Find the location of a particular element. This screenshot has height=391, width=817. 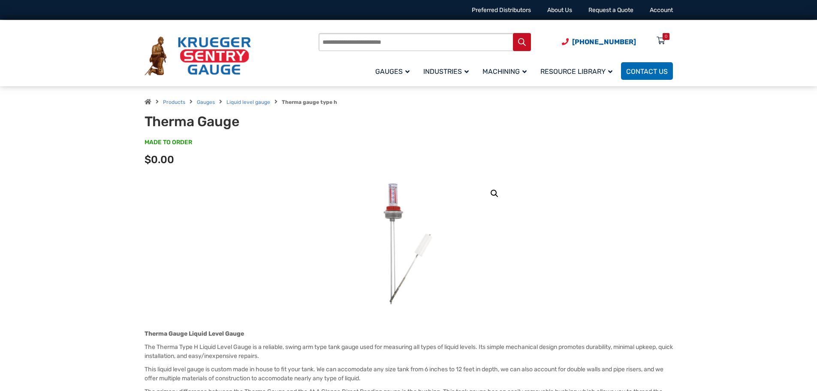

span: Gauges is located at coordinates (393, 71).